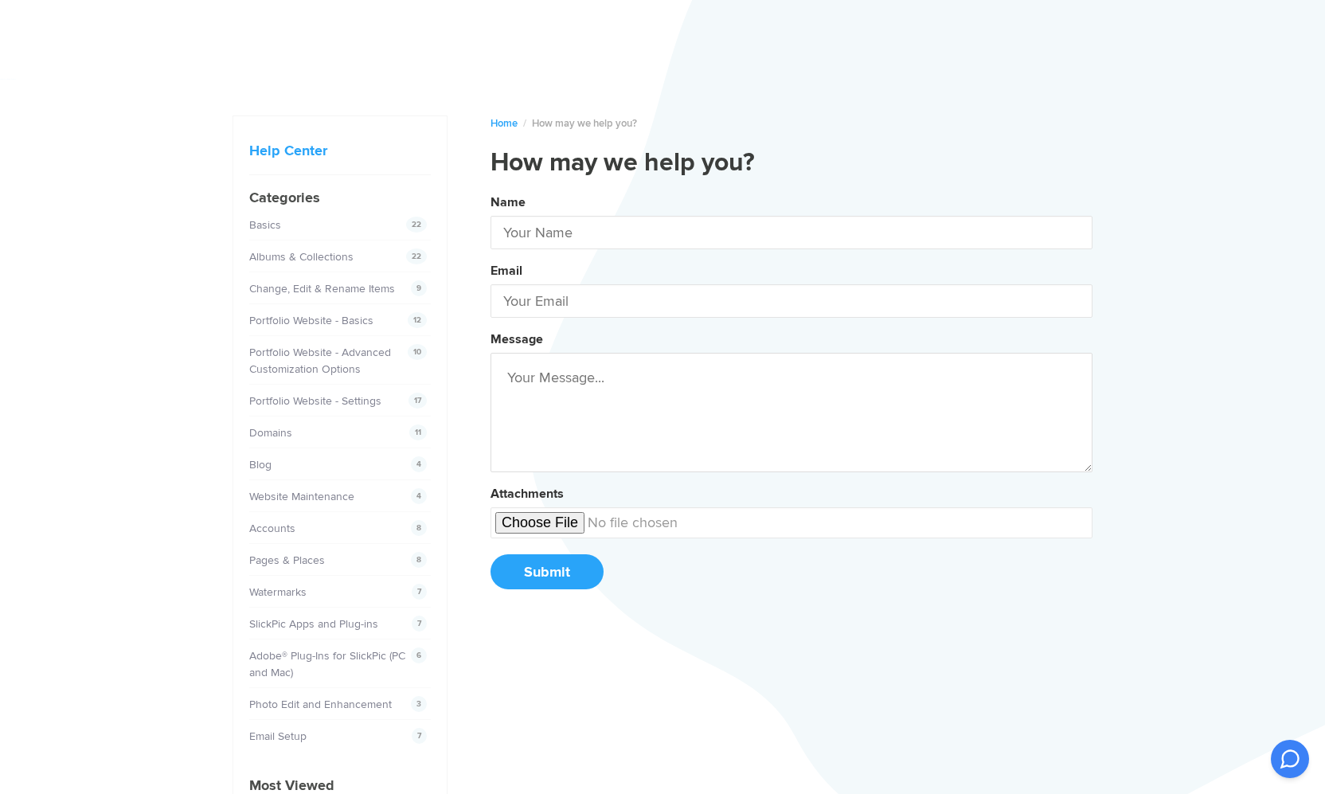  Describe the element at coordinates (504, 123) in the screenshot. I see `a: Home` at that location.